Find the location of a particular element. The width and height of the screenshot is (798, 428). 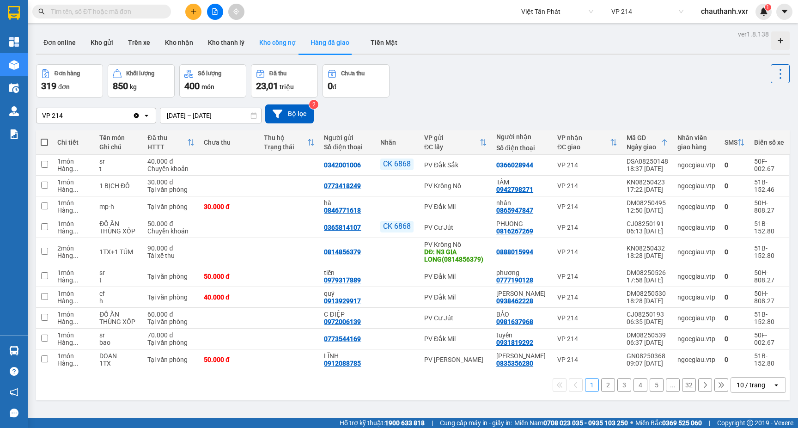

div: 0835356280 is located at coordinates (515, 363).